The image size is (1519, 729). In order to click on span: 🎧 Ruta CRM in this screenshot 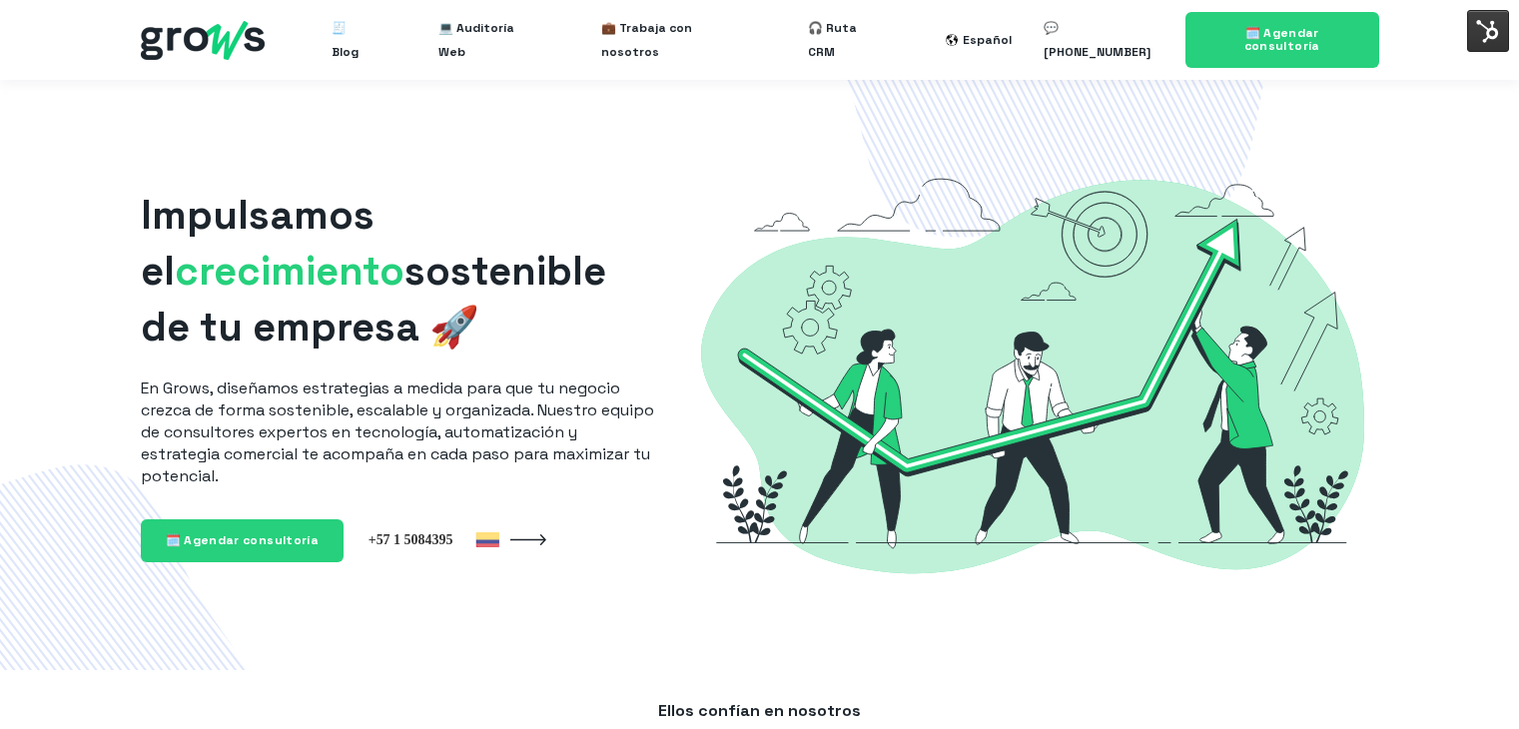, I will do `click(845, 40)`.